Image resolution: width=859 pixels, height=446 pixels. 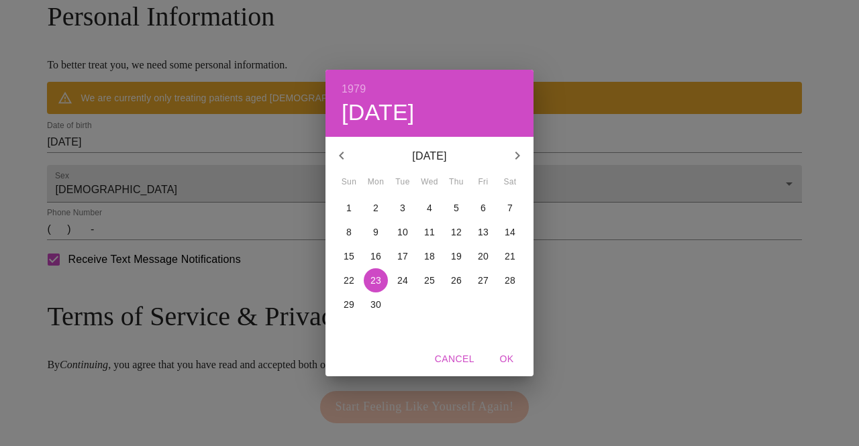 What do you see at coordinates (376, 208) in the screenshot?
I see `p: 2` at bounding box center [376, 208].